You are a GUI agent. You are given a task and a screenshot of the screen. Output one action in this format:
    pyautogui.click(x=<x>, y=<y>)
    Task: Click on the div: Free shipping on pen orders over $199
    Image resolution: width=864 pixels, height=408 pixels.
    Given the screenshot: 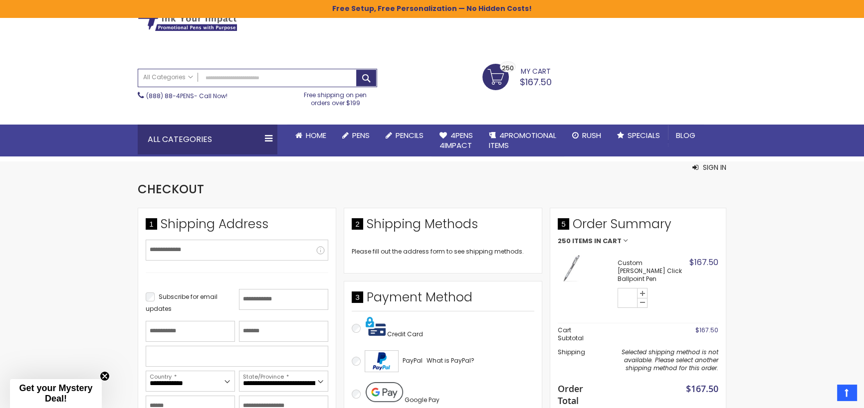 What is the action you would take?
    pyautogui.click(x=336, y=97)
    